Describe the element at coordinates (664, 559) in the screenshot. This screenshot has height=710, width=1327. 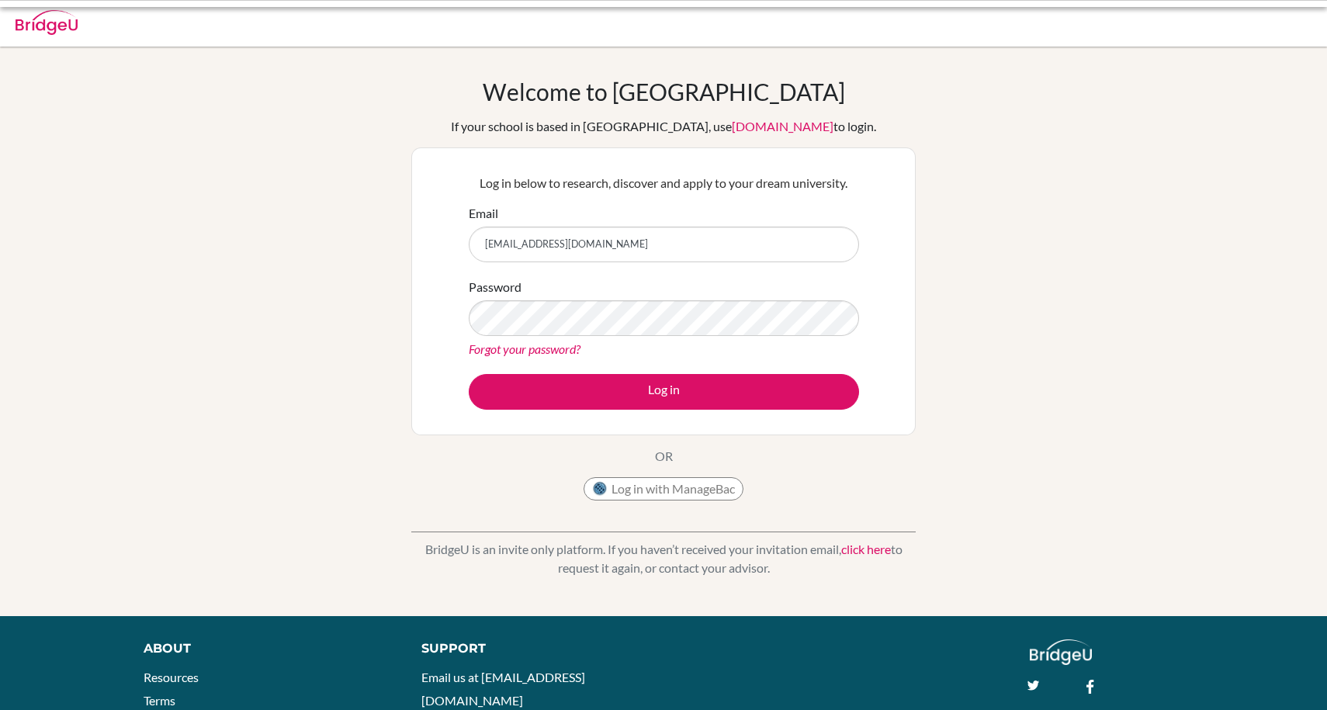
I see `p: BridgeU is an invite only platform. If you haven’t received your invitation email, to request it ...` at that location.